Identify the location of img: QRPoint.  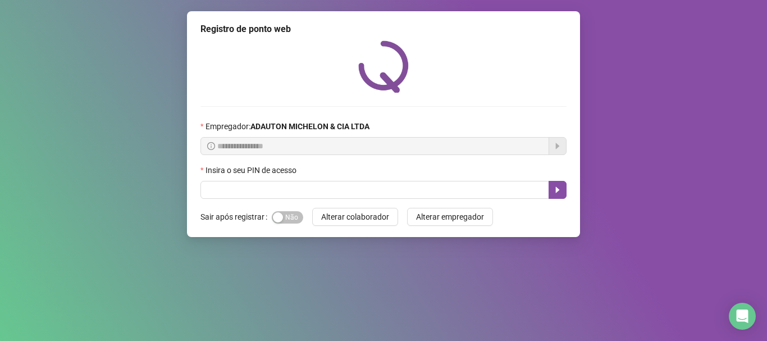
(383, 66).